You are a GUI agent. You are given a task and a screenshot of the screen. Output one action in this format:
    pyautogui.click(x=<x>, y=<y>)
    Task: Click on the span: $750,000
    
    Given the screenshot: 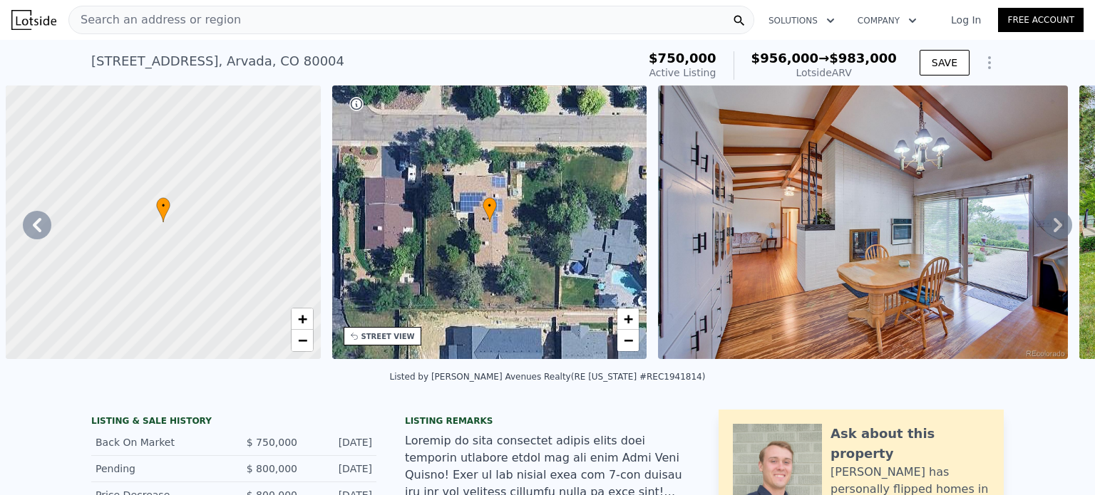 What is the action you would take?
    pyautogui.click(x=682, y=58)
    